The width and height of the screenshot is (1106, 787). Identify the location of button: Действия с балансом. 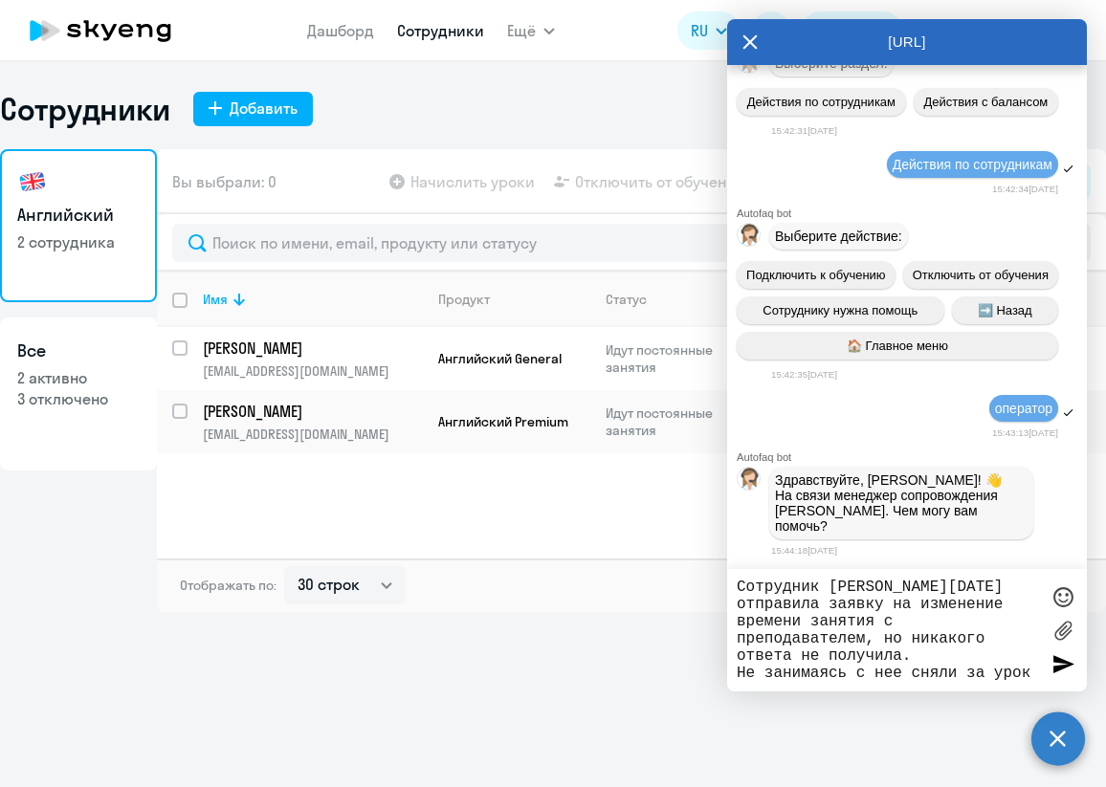
(985, 101).